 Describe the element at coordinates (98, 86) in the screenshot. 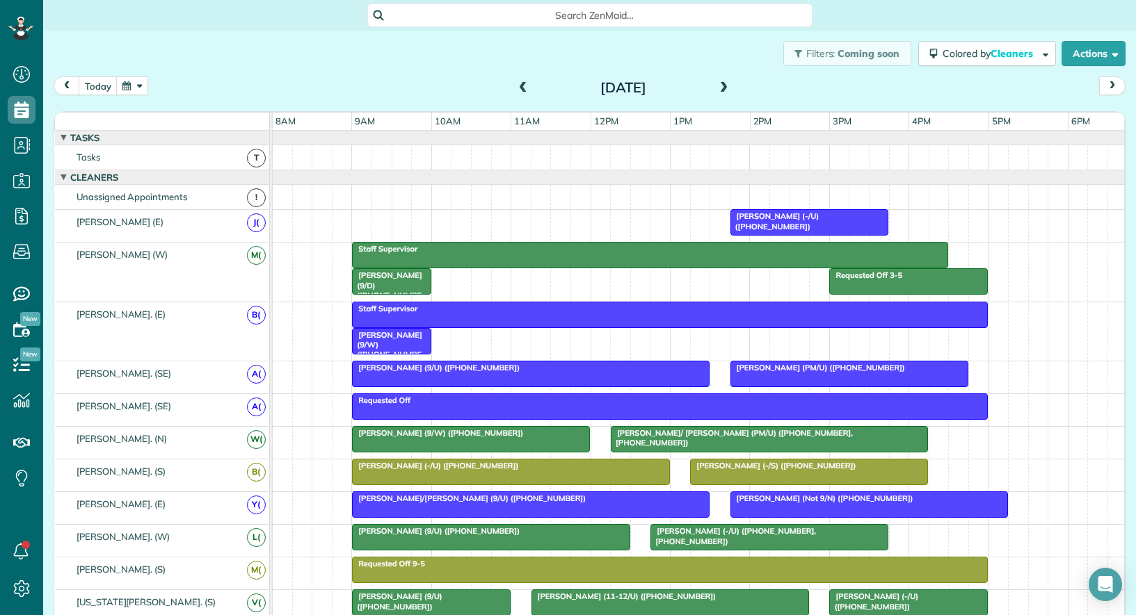

I see `button: today` at that location.